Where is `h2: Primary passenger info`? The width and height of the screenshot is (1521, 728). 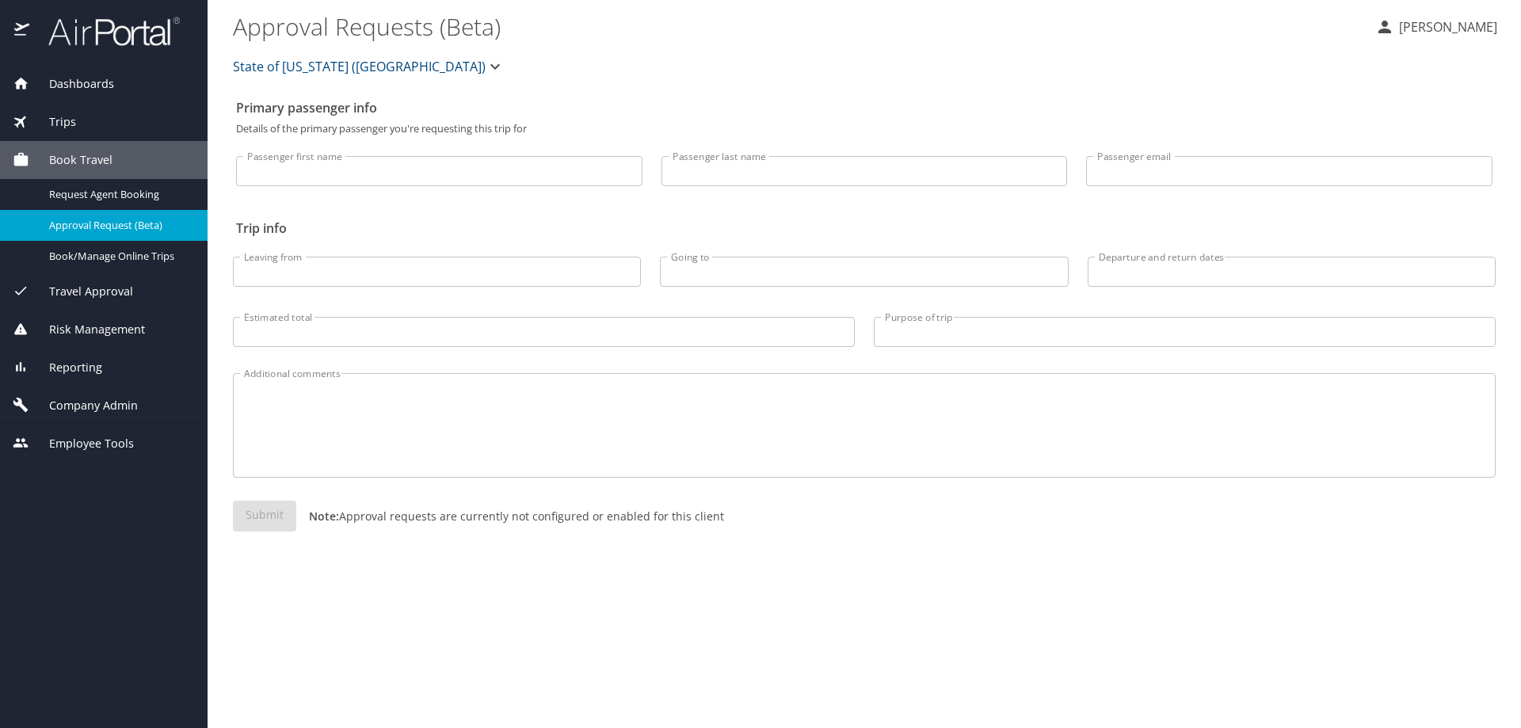 h2: Primary passenger info is located at coordinates (864, 108).